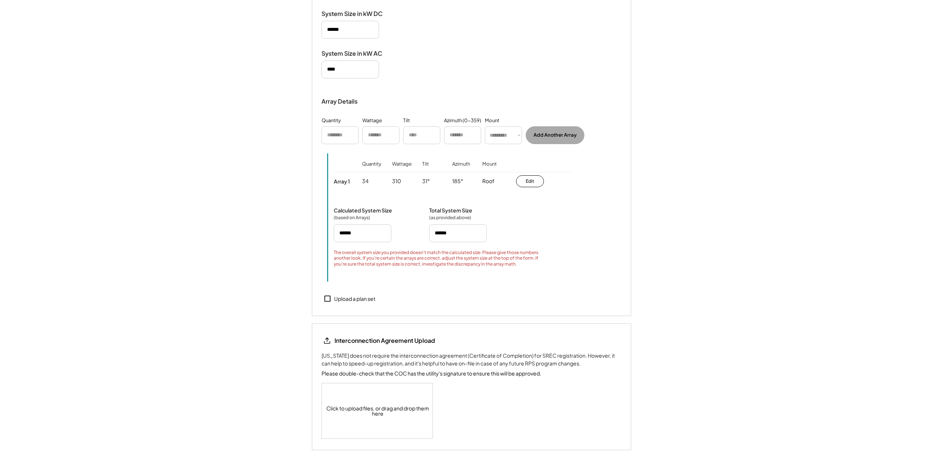 The width and height of the screenshot is (943, 455). Describe the element at coordinates (440, 258) in the screenshot. I see `div: The overall system size you provided doesn't match the calculated size. Please give those numbers...` at that location.